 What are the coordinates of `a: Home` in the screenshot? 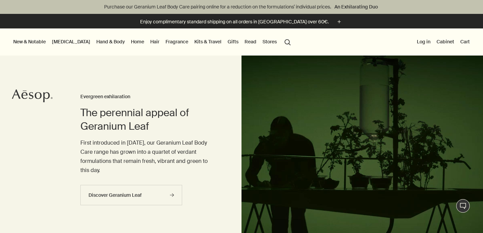 It's located at (137, 42).